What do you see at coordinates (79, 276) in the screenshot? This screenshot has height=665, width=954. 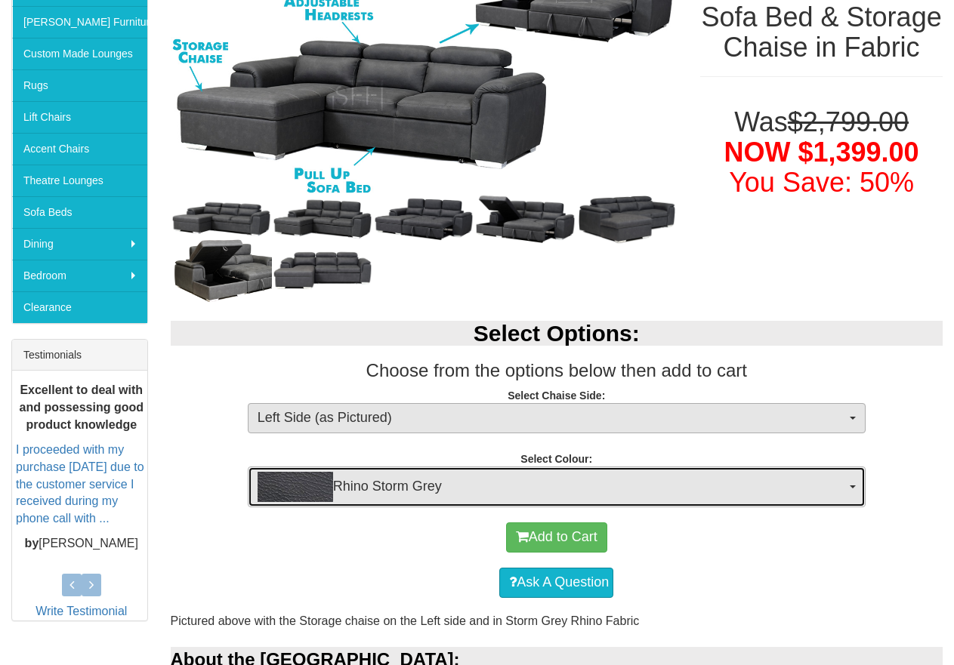 I see `a: Bedroom` at bounding box center [79, 276].